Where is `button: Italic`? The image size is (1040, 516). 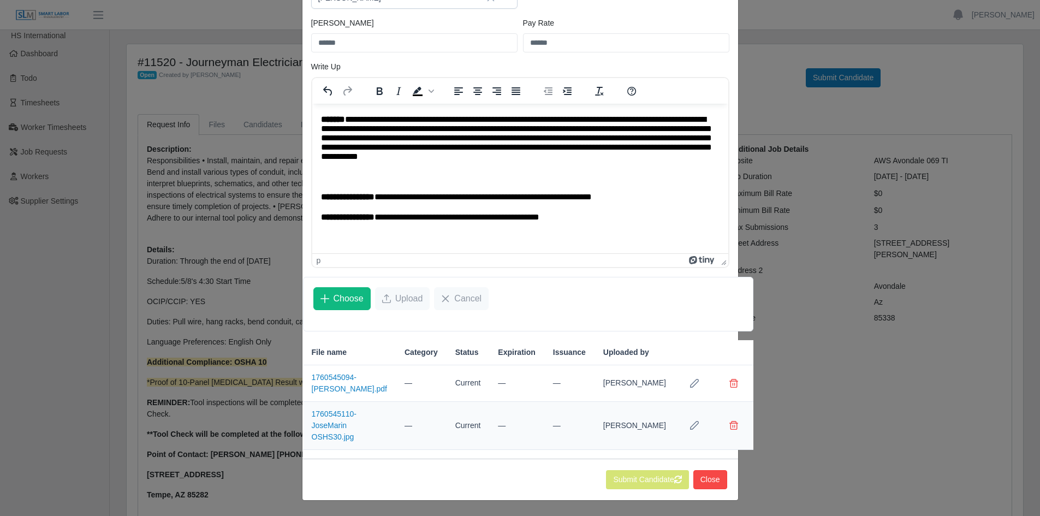 button: Italic is located at coordinates (399, 91).